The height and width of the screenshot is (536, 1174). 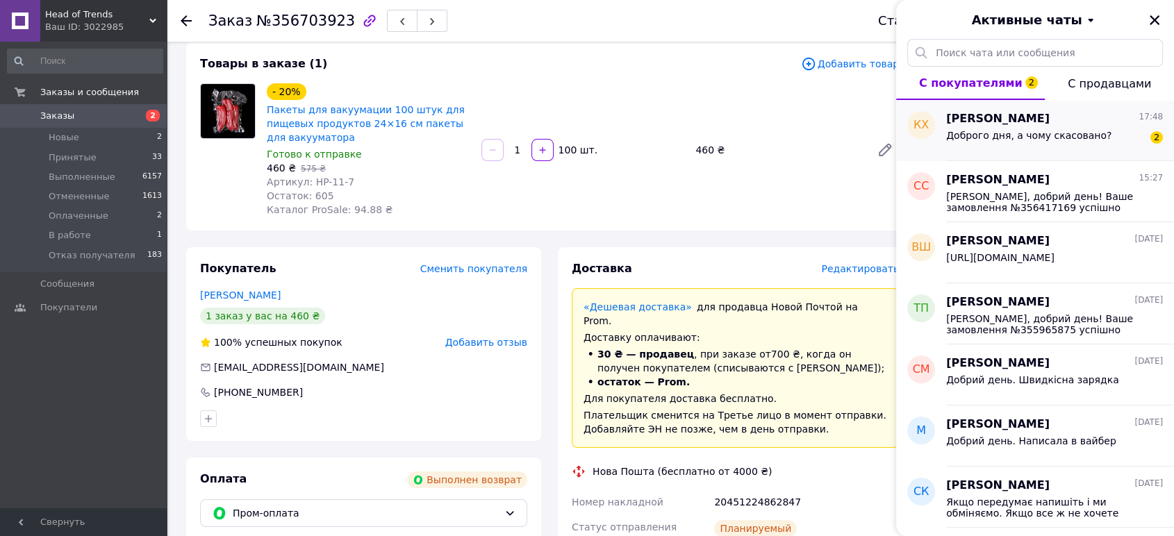 I want to click on div: Доставку оплачивают:, so click(x=735, y=338).